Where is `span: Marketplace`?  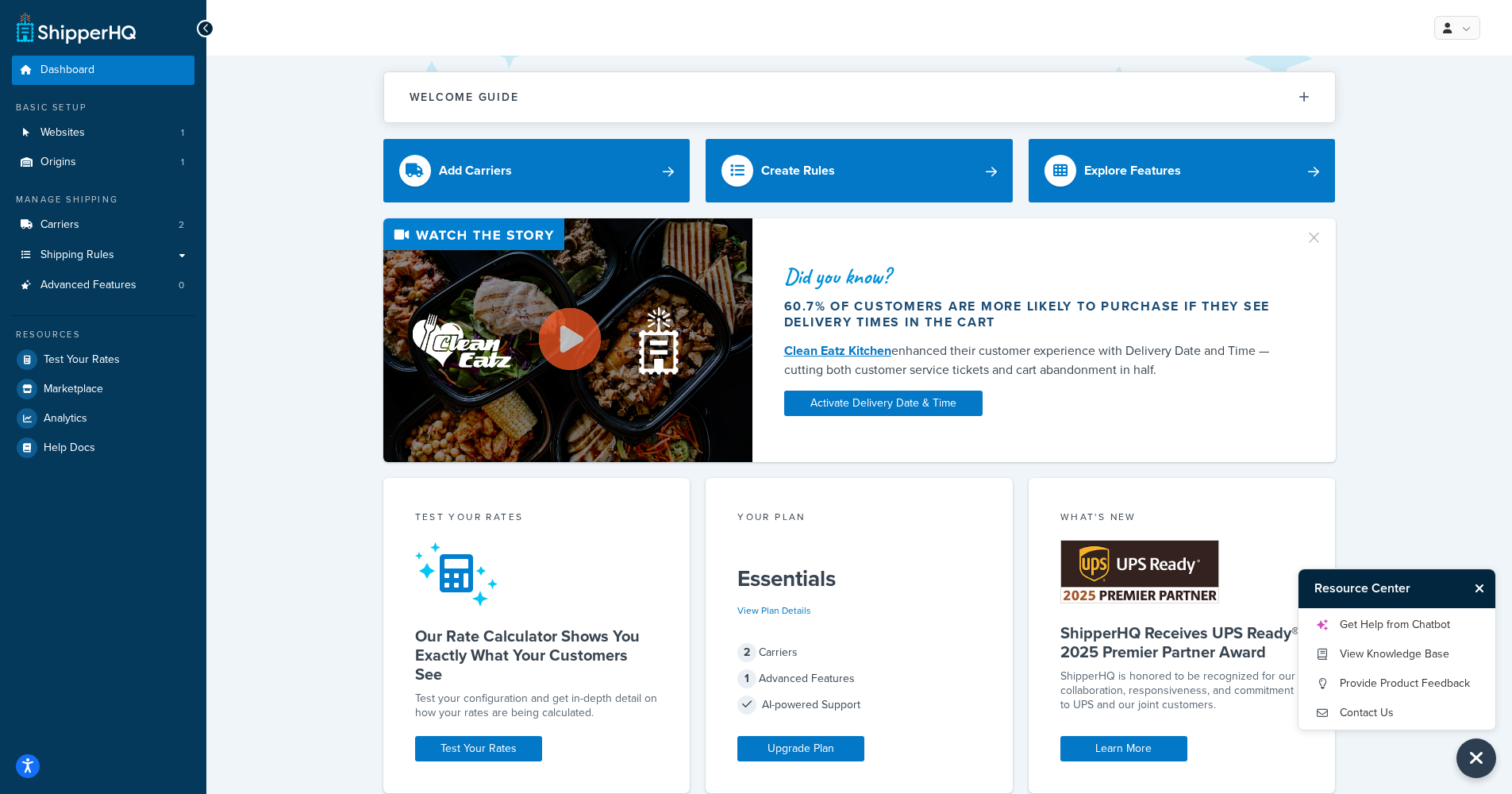
span: Marketplace is located at coordinates (73, 389).